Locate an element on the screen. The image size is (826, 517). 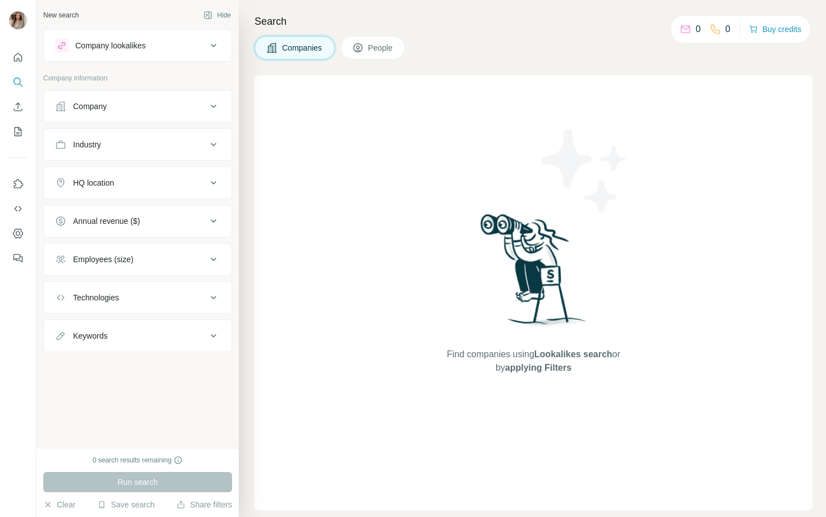
button: Use Surfe on LinkedIn is located at coordinates (18, 184).